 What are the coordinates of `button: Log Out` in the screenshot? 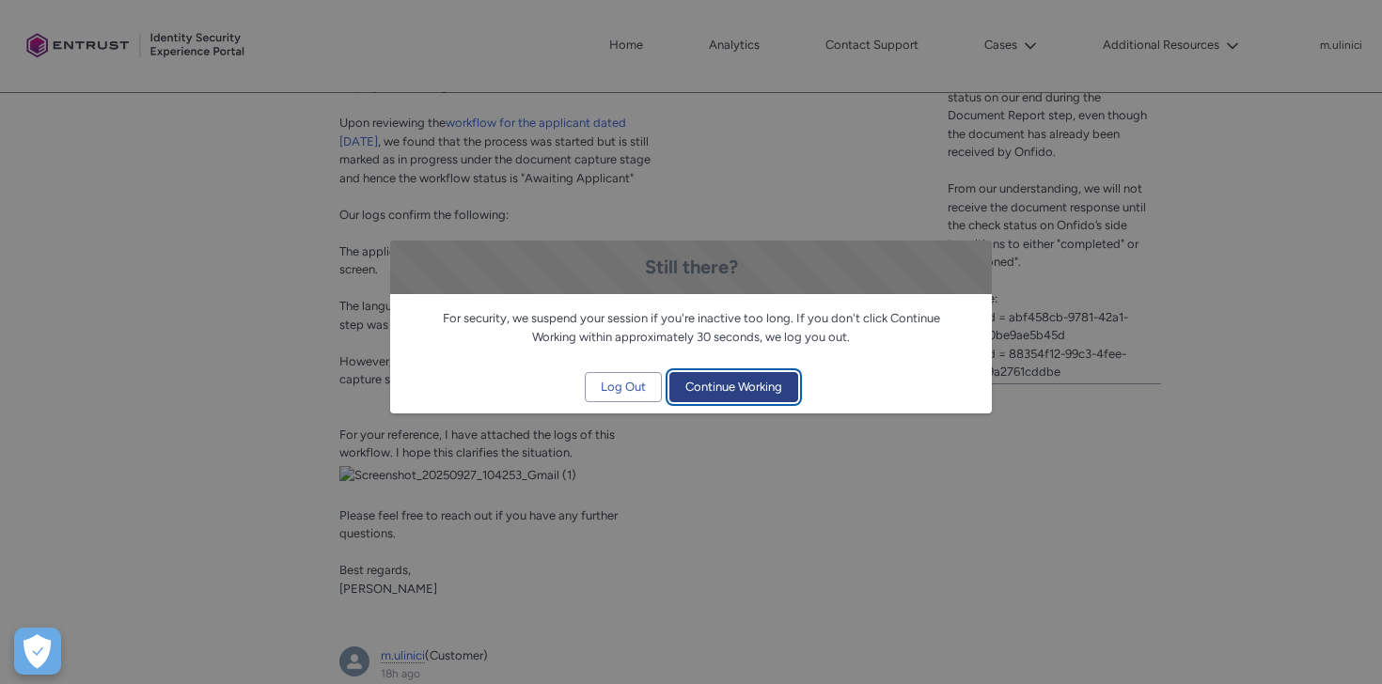 It's located at (623, 387).